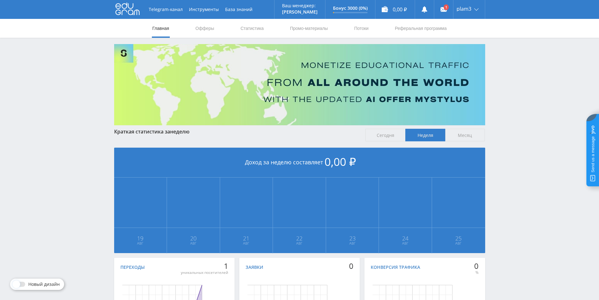 This screenshot has width=599, height=300. What do you see at coordinates (465, 135) in the screenshot?
I see `span: Месяц` at bounding box center [465, 135].